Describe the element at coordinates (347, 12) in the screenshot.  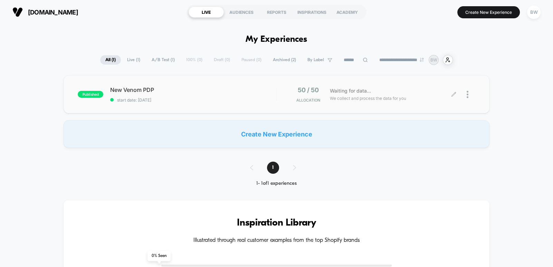
I see `div: ACADEMY` at that location.